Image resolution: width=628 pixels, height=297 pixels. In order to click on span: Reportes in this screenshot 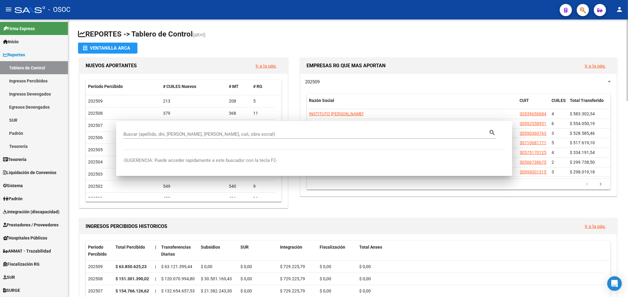, I will do `click(14, 55)`.